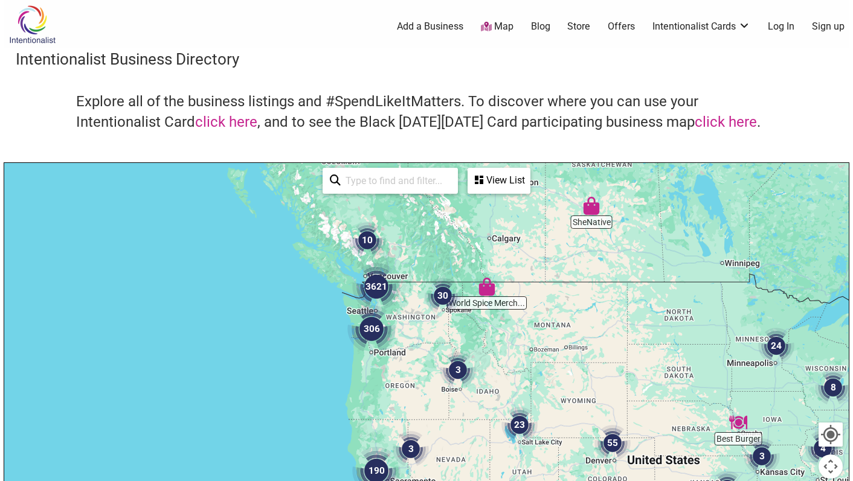  What do you see at coordinates (396, 181) in the screenshot?
I see `input: Type to find and filter...` at bounding box center [396, 181].